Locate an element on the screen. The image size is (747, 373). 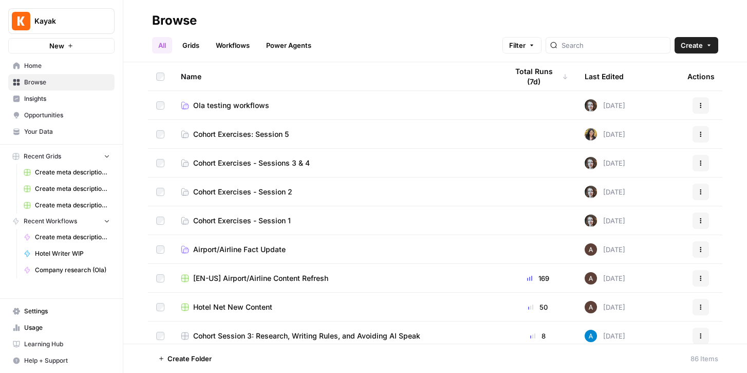
img: Kayak Logo is located at coordinates (21, 21).